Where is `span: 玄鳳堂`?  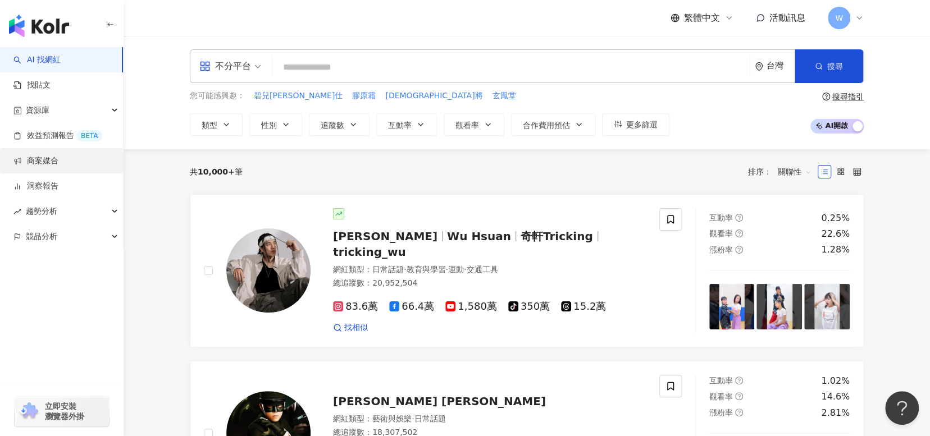 span: 玄鳳堂 is located at coordinates (504, 96).